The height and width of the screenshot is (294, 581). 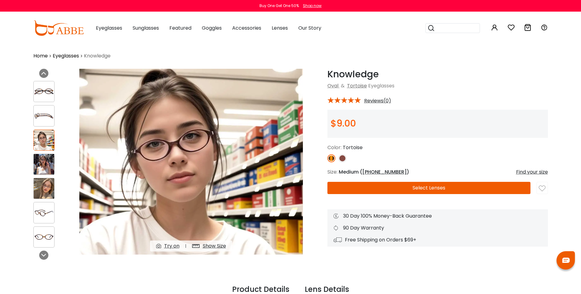 I want to click on span: Reviews(0), so click(x=377, y=101).